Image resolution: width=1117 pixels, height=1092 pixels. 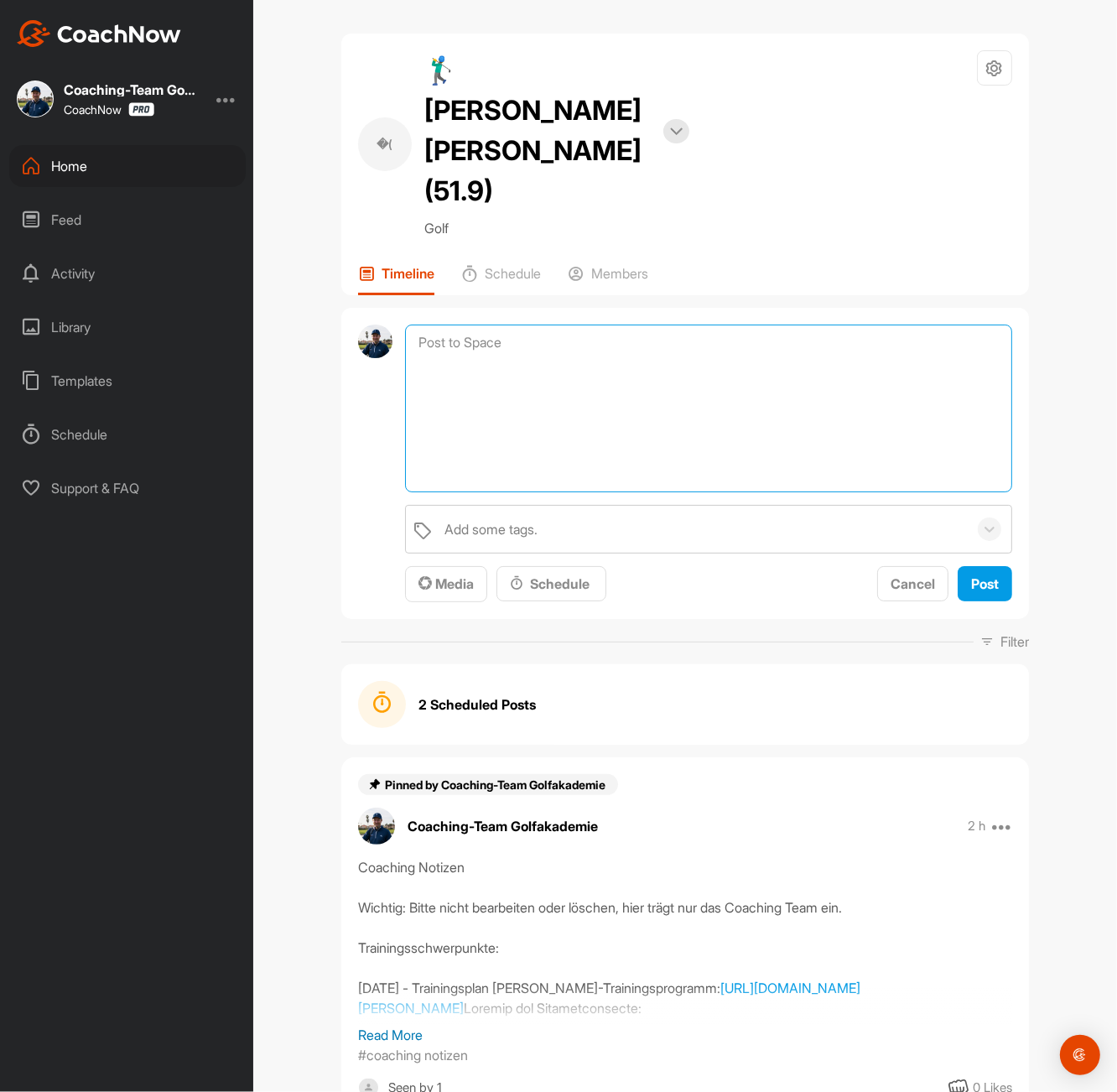 What do you see at coordinates (446, 584) in the screenshot?
I see `button: Media` at bounding box center [446, 584].